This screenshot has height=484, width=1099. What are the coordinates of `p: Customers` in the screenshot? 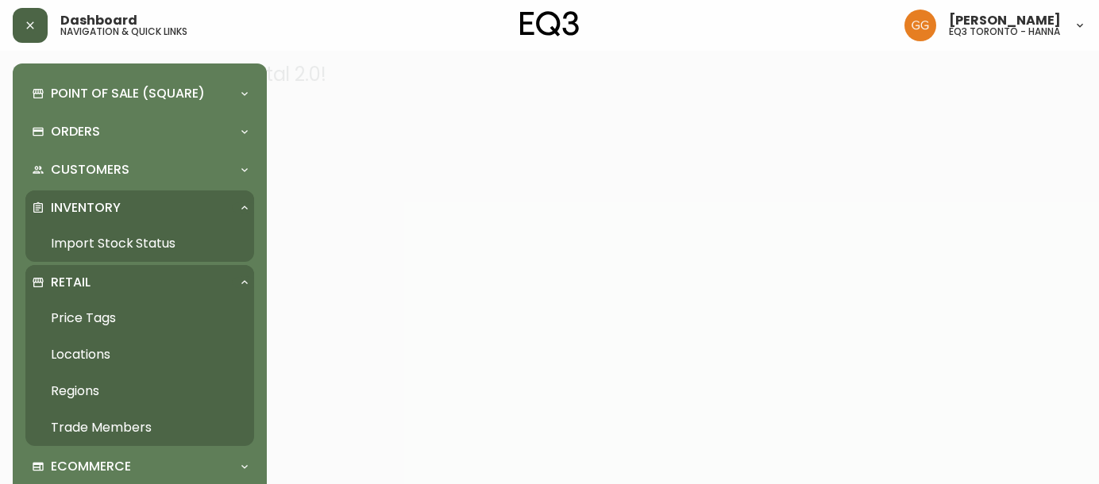 It's located at (90, 170).